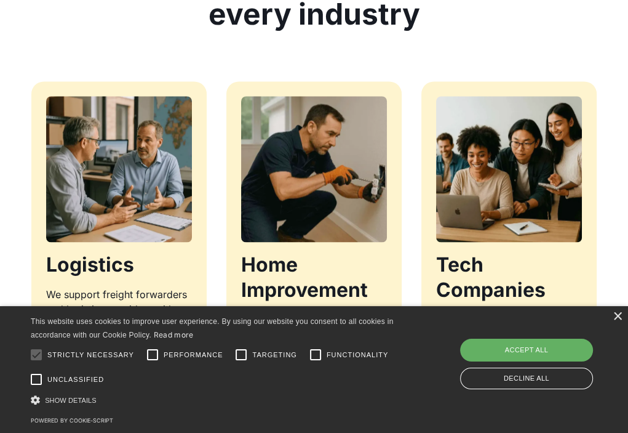 The image size is (628, 433). I want to click on span: Performance, so click(193, 355).